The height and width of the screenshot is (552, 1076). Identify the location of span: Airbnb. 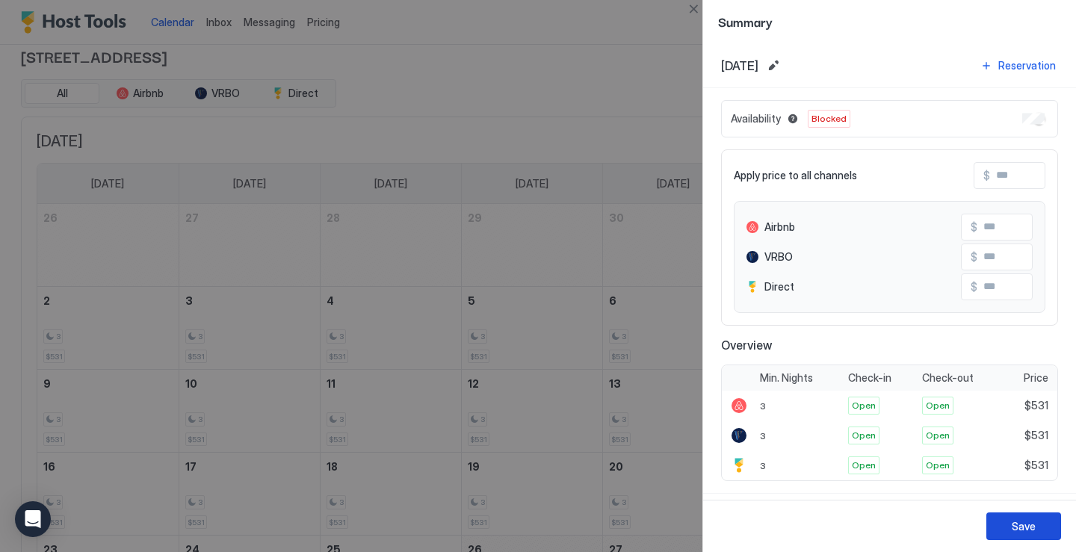
(779, 227).